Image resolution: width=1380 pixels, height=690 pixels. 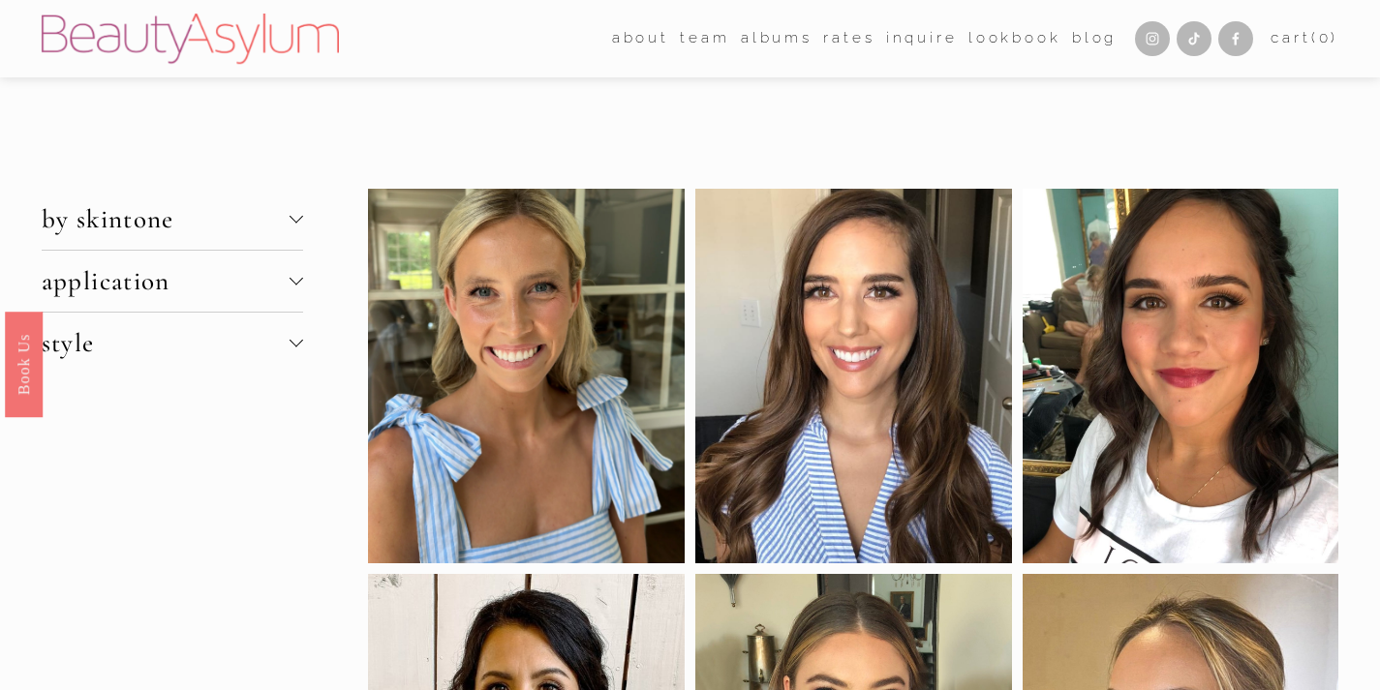 What do you see at coordinates (1235, 39) in the screenshot?
I see `a: Facebook` at bounding box center [1235, 39].